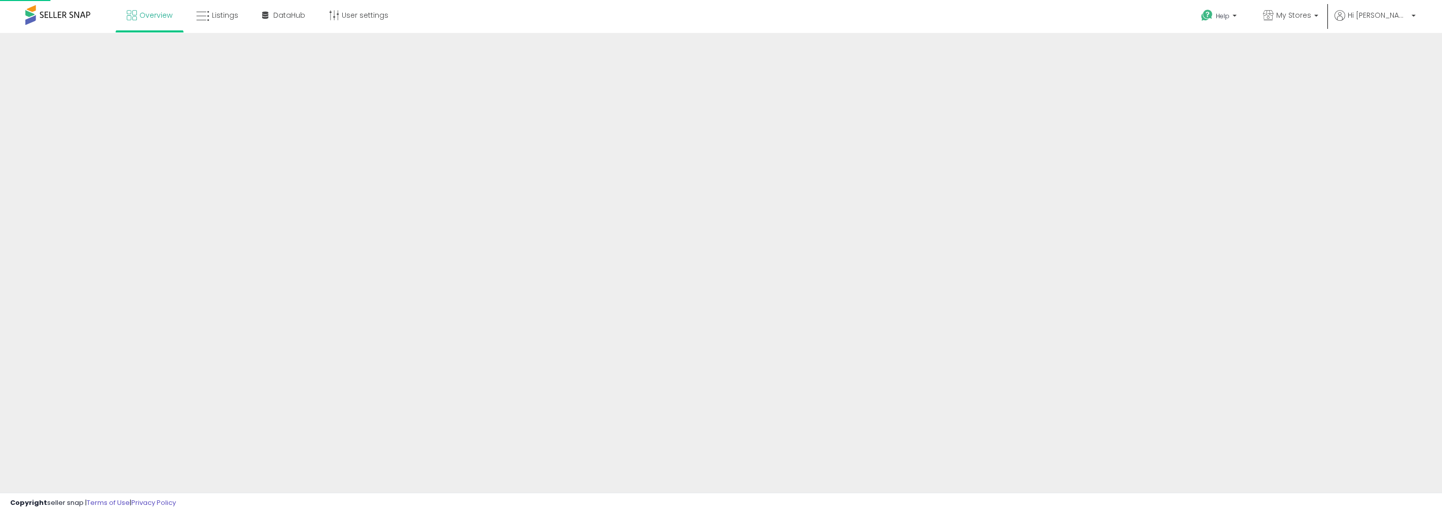 This screenshot has width=1442, height=513. What do you see at coordinates (289, 15) in the screenshot?
I see `span: DataHub` at bounding box center [289, 15].